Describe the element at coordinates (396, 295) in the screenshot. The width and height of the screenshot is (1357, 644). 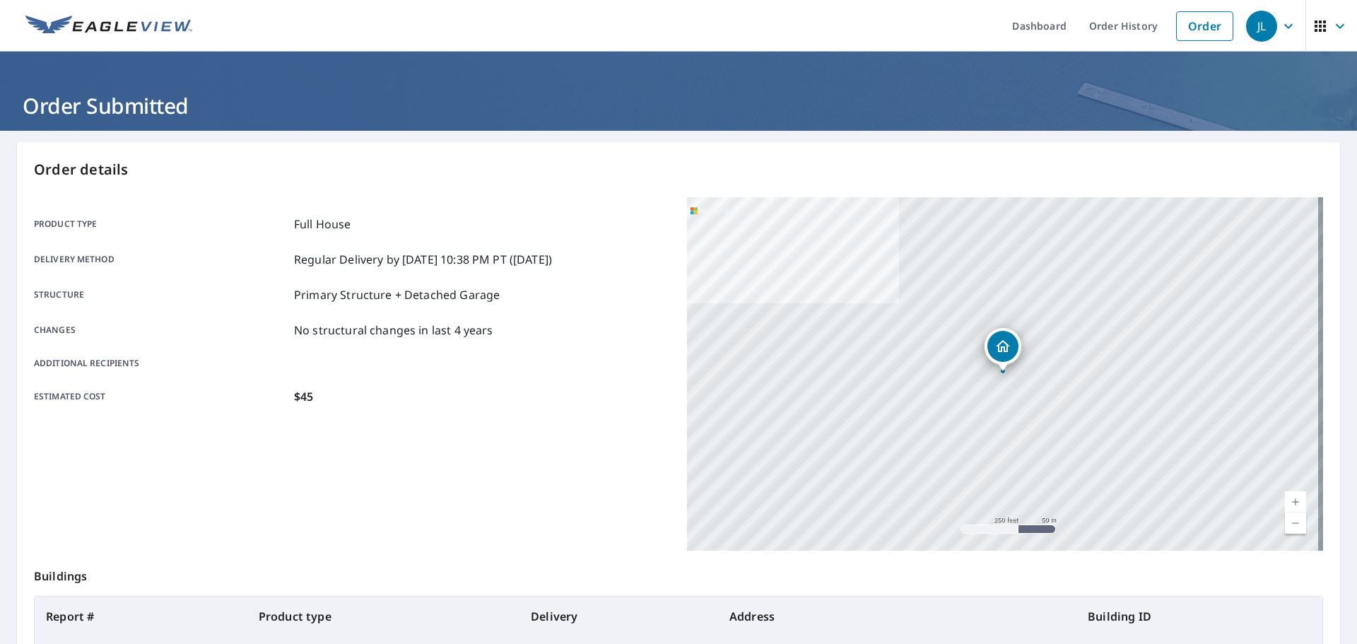
I see `p: Primary Structure + Detached Garage` at that location.